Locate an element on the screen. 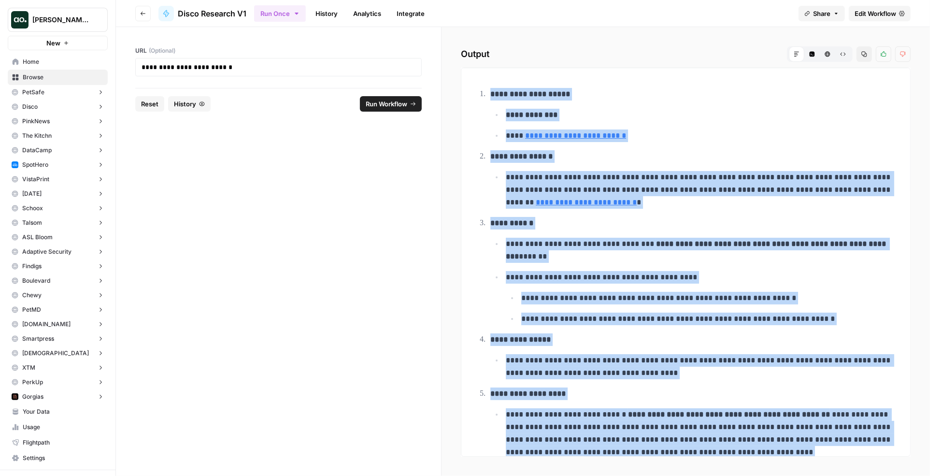  button: Run Once is located at coordinates (280, 14).